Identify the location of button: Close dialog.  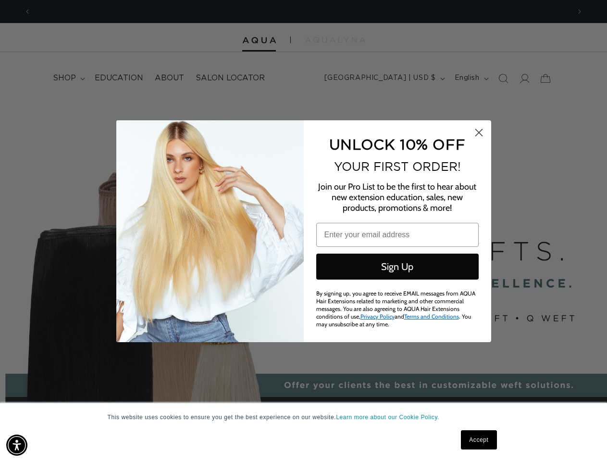
(479, 132).